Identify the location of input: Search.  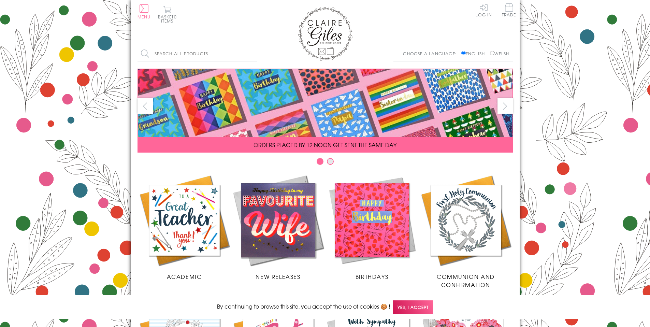
(254, 54).